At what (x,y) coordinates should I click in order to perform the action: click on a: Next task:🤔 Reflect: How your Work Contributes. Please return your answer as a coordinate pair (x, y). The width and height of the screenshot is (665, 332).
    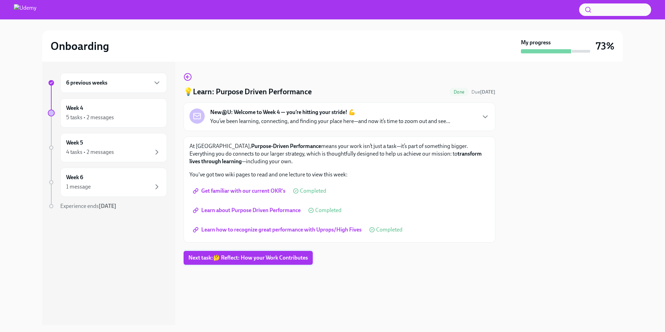
    Looking at the image, I should click on (248, 258).